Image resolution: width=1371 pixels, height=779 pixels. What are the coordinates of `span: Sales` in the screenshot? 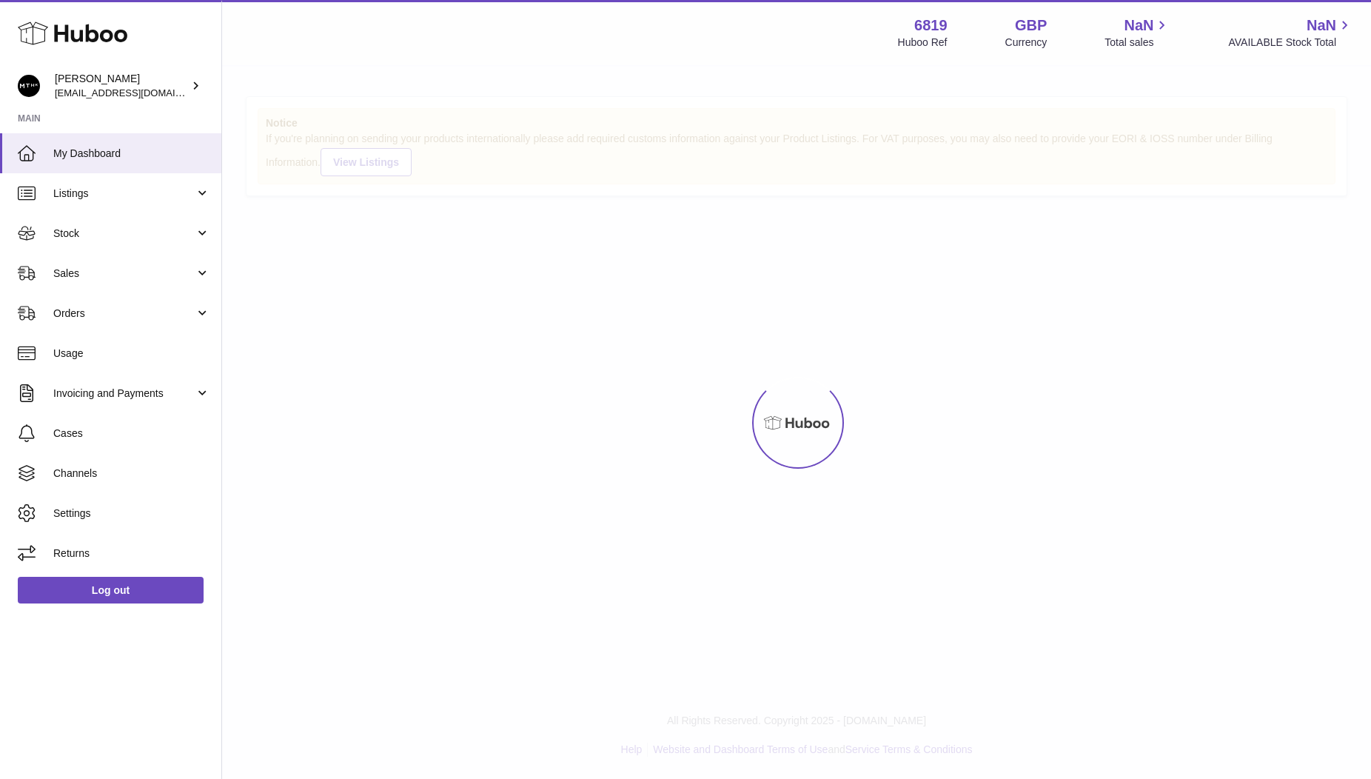 It's located at (124, 273).